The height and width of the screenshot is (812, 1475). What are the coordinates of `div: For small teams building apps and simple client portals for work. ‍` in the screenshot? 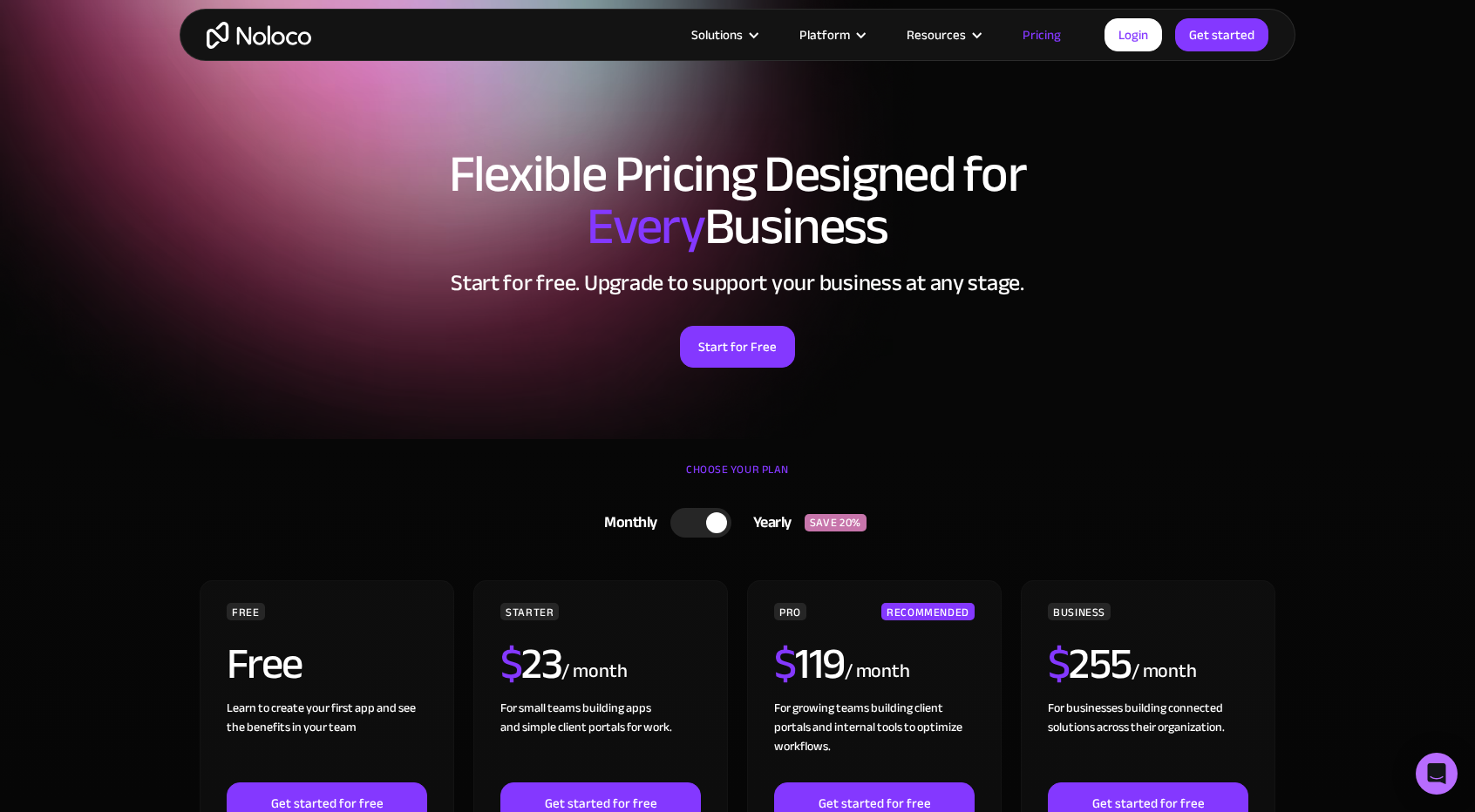 It's located at (601, 741).